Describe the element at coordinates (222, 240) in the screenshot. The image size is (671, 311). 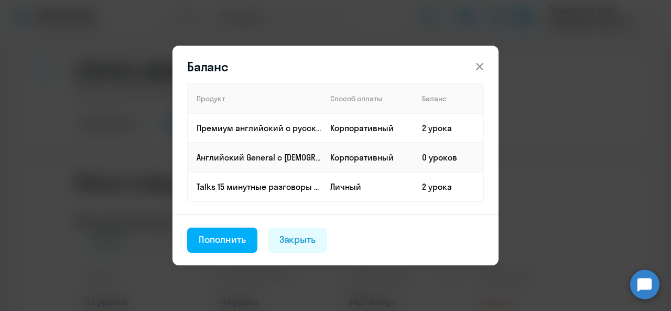
I see `button: Пополнить` at that location.